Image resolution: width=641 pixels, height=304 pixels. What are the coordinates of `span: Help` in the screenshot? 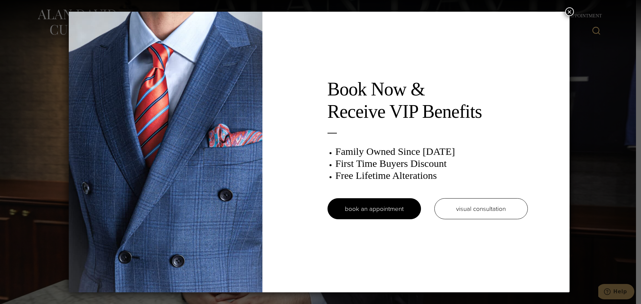 It's located at (22, 8).